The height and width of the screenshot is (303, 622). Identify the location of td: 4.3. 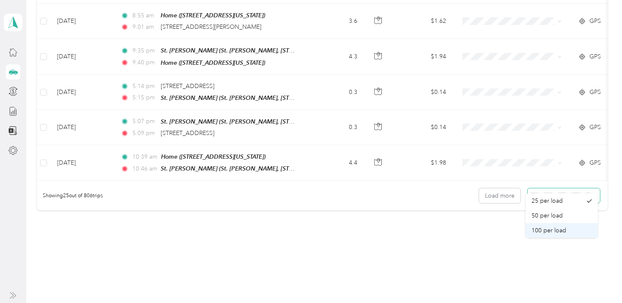
(336, 57).